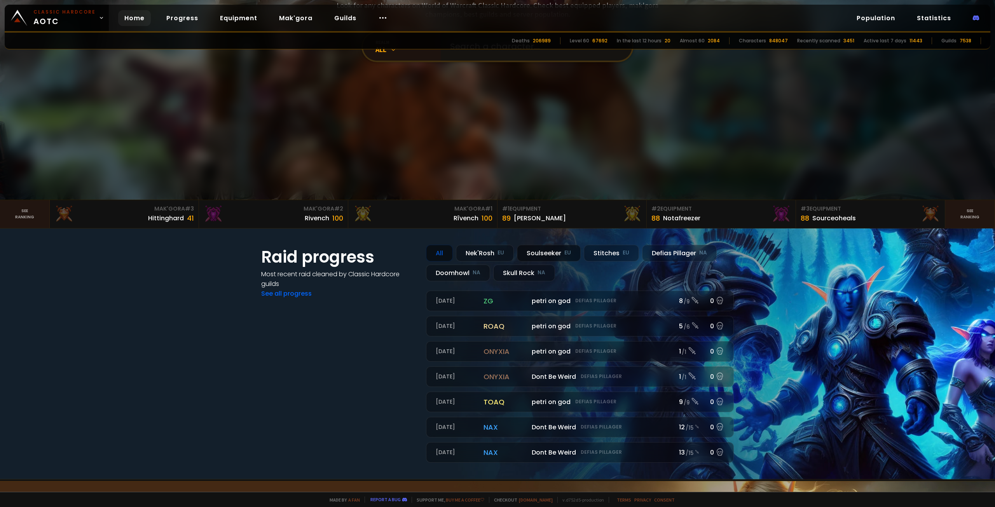 This screenshot has height=507, width=995. What do you see at coordinates (385, 499) in the screenshot?
I see `a: Report a bug` at bounding box center [385, 499].